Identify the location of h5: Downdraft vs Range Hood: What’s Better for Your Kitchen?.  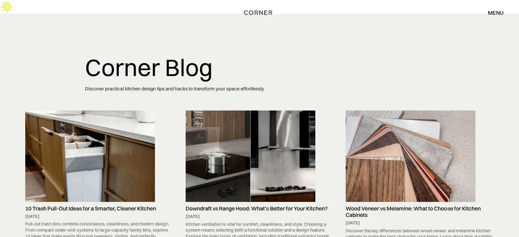
(260, 208).